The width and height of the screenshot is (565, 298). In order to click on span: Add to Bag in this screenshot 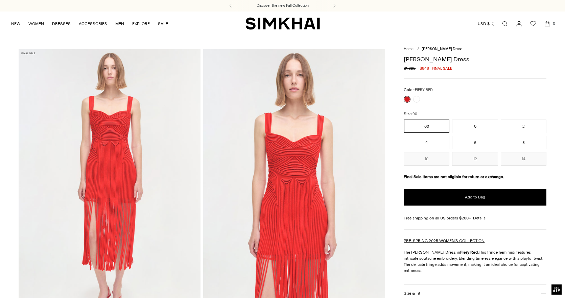, I will do `click(475, 197)`.